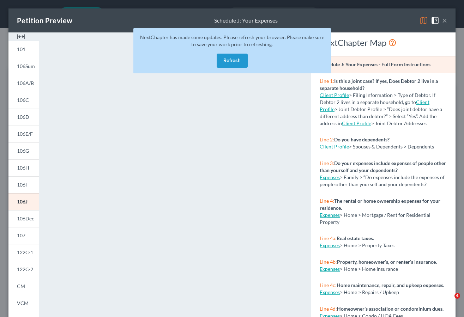 This screenshot has height=317, width=464. I want to click on span: 106D, so click(23, 117).